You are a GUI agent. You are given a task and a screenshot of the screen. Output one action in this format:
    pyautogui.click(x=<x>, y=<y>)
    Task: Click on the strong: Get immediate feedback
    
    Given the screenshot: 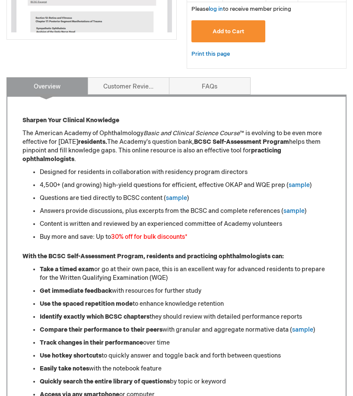 What is the action you would take?
    pyautogui.click(x=76, y=291)
    